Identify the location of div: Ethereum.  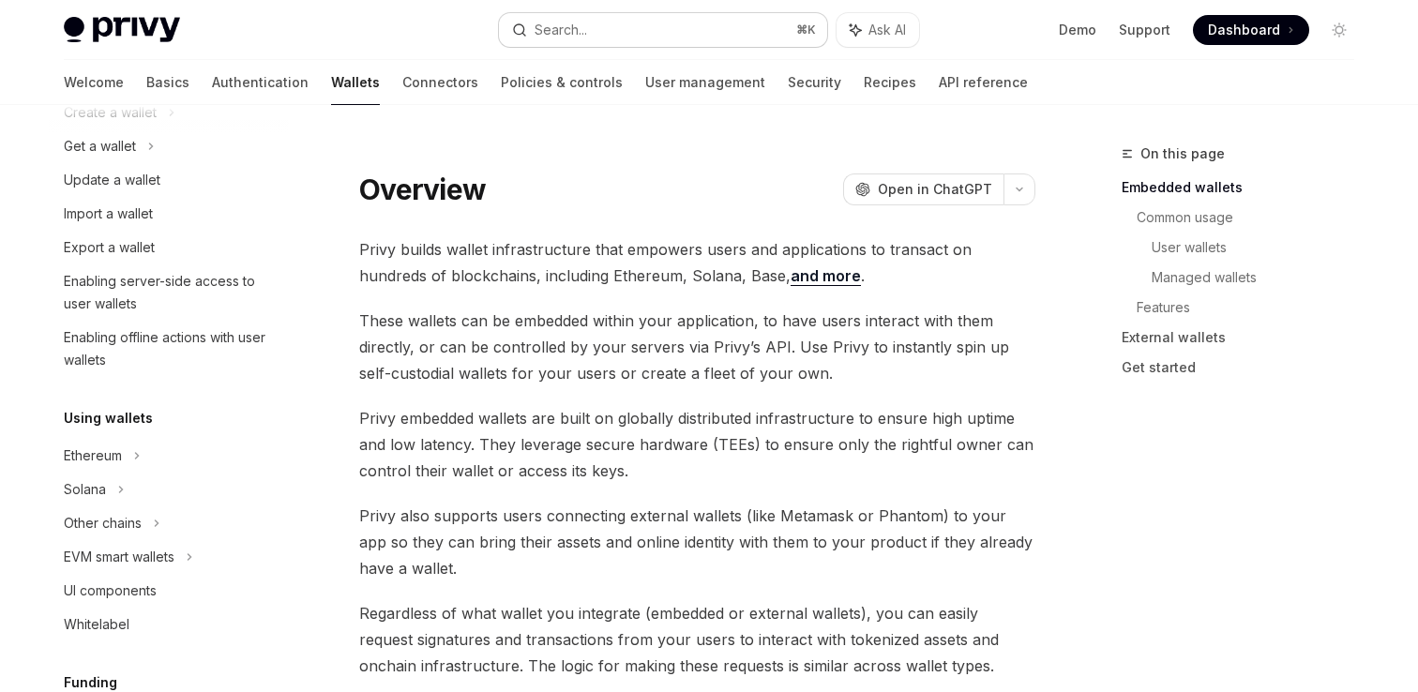
(93, 456).